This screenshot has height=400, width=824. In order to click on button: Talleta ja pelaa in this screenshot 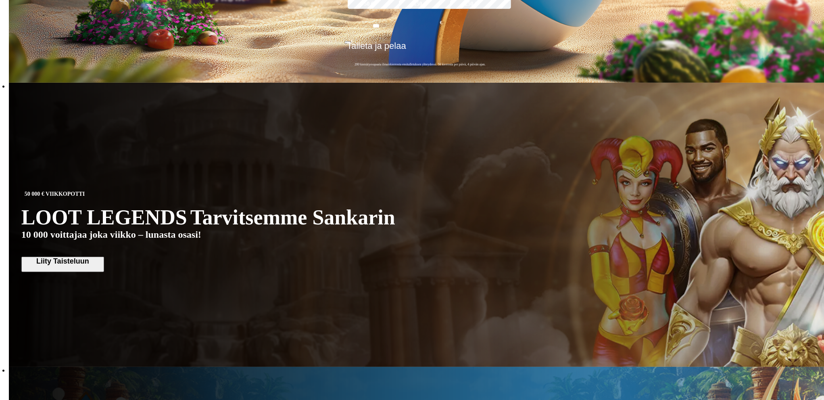, I will do `click(420, 49)`.